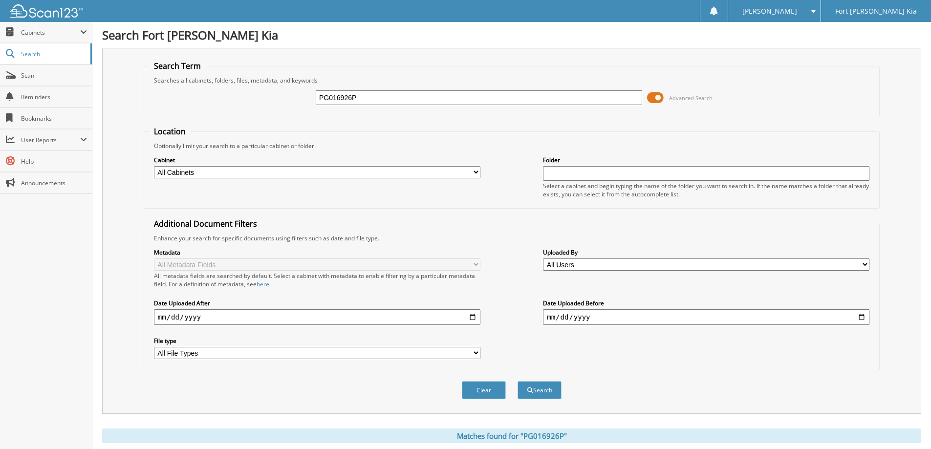  What do you see at coordinates (50, 140) in the screenshot?
I see `span: User Reports` at bounding box center [50, 140].